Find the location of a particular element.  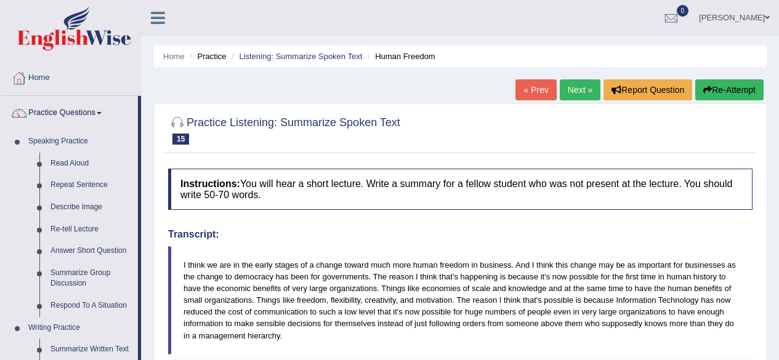

a: Read Aloud is located at coordinates (91, 164).